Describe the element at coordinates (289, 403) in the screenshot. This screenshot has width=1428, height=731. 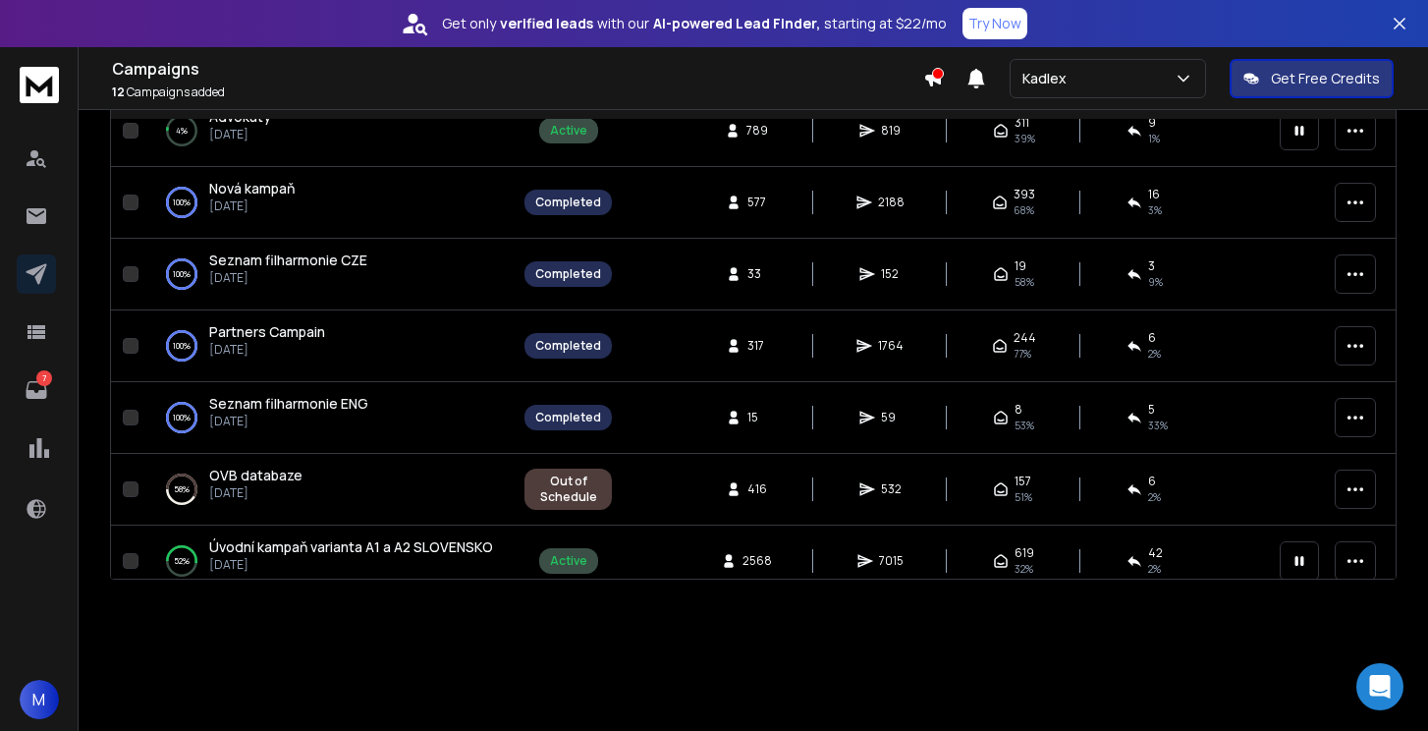
I see `span: Seznam filharmonie ENG` at that location.